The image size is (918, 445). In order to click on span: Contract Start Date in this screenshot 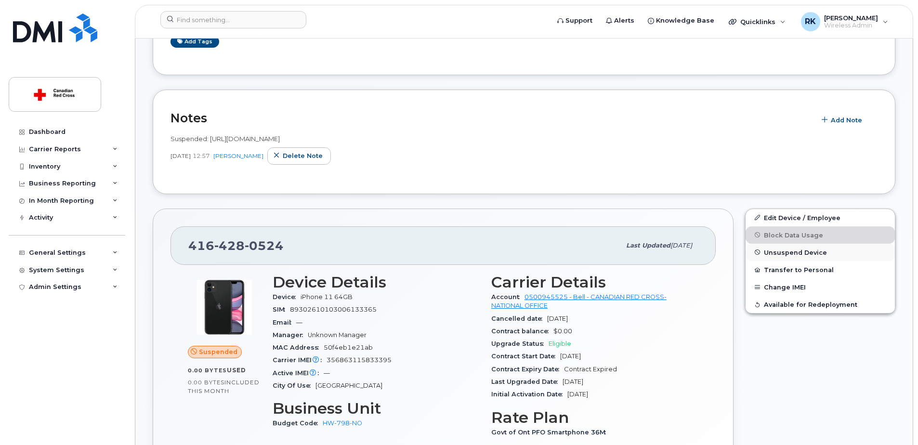, I will do `click(526, 356)`.